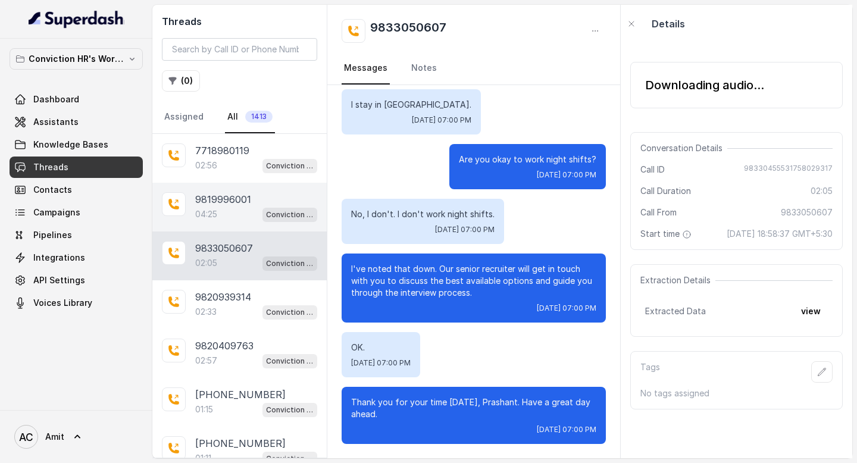 This screenshot has width=857, height=463. I want to click on p: Are you okay to work night shifts?, so click(527, 159).